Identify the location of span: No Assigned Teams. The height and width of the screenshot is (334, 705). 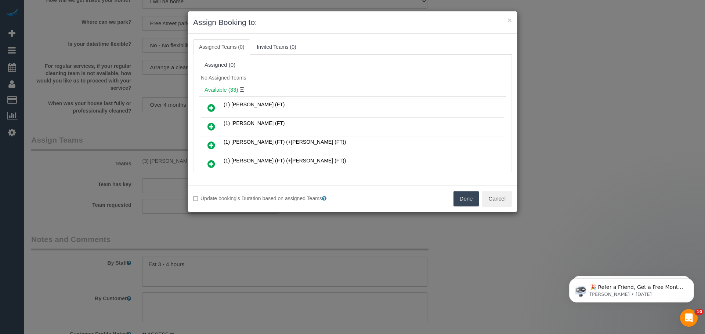
(223, 78).